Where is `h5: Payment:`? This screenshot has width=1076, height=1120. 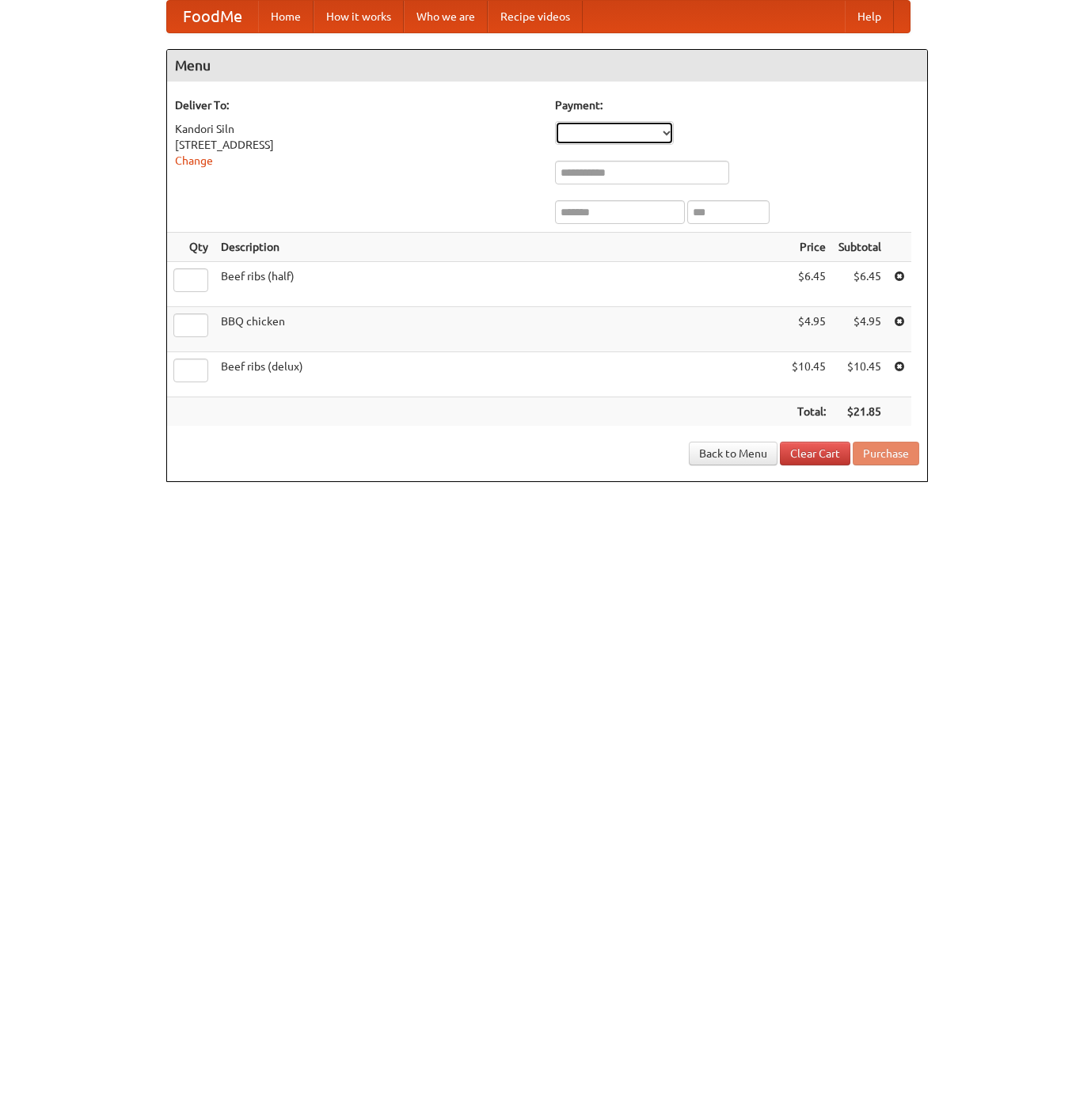 h5: Payment: is located at coordinates (737, 105).